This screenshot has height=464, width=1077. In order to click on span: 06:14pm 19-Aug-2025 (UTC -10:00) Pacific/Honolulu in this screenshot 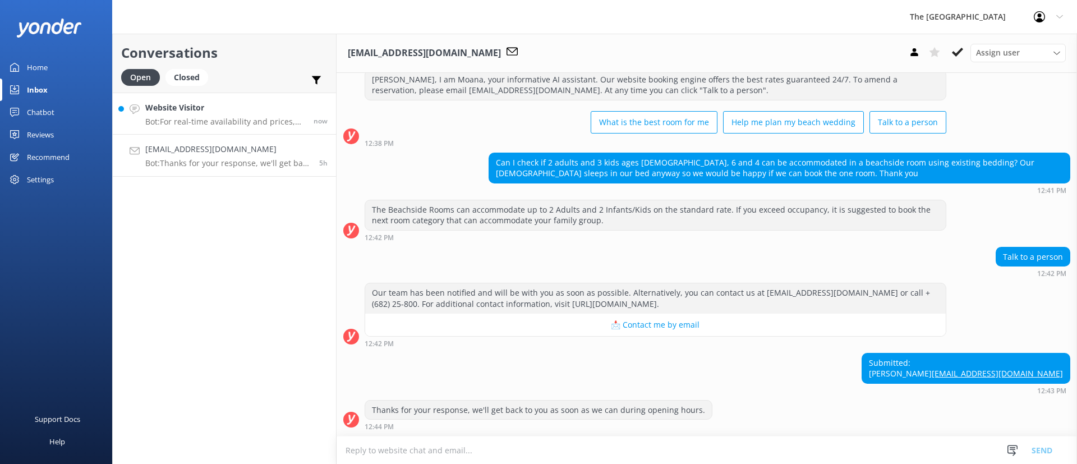, I will do `click(320, 121)`.